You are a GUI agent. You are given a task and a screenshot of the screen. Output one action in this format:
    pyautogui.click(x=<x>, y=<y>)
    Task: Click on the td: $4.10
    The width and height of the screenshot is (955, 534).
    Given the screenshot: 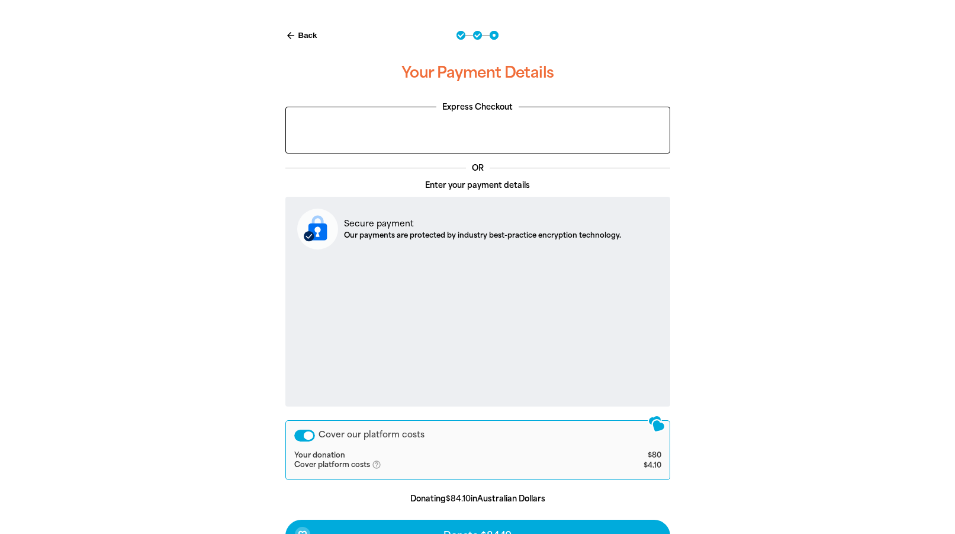 What is the action you would take?
    pyautogui.click(x=631, y=465)
    